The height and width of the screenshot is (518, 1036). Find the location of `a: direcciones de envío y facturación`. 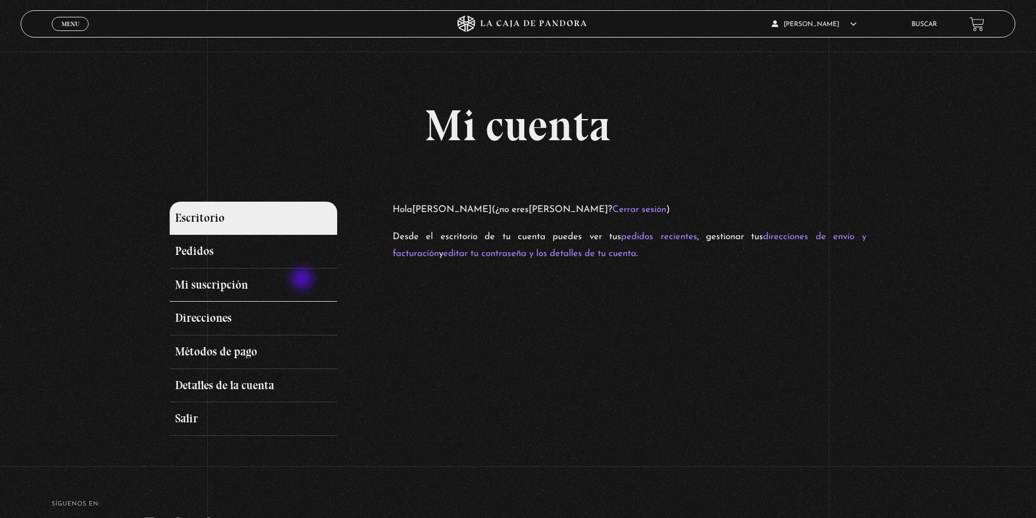

a: direcciones de envío y facturación is located at coordinates (629, 245).